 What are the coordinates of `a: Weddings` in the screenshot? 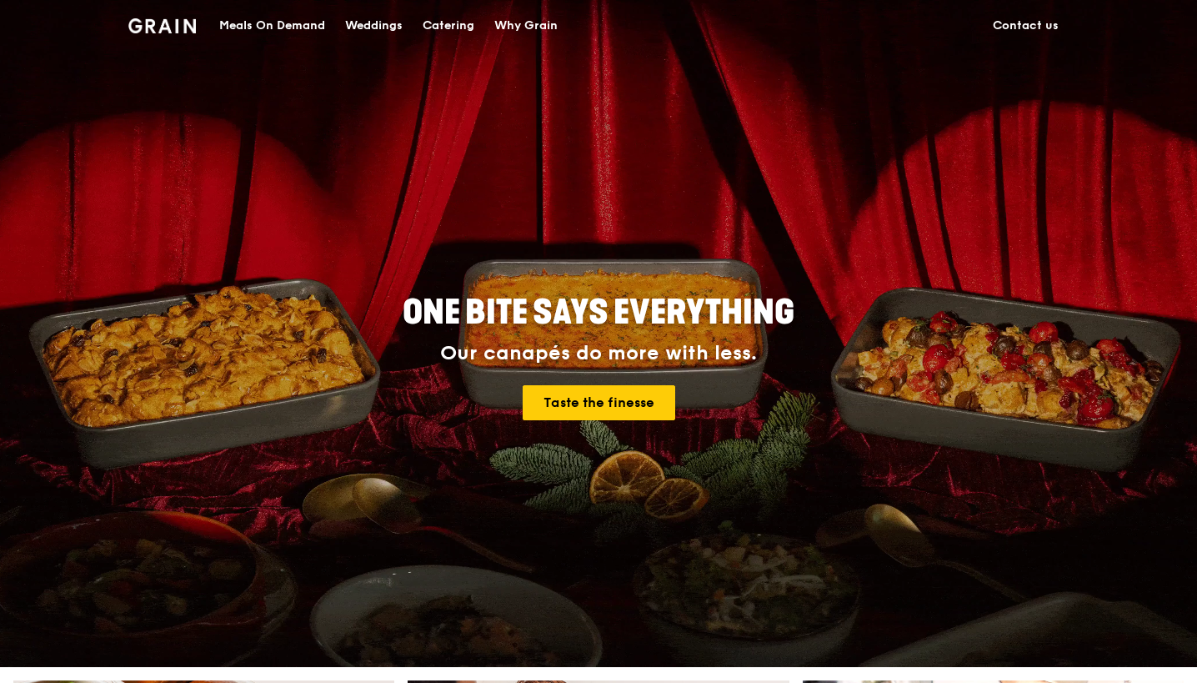 It's located at (373, 26).